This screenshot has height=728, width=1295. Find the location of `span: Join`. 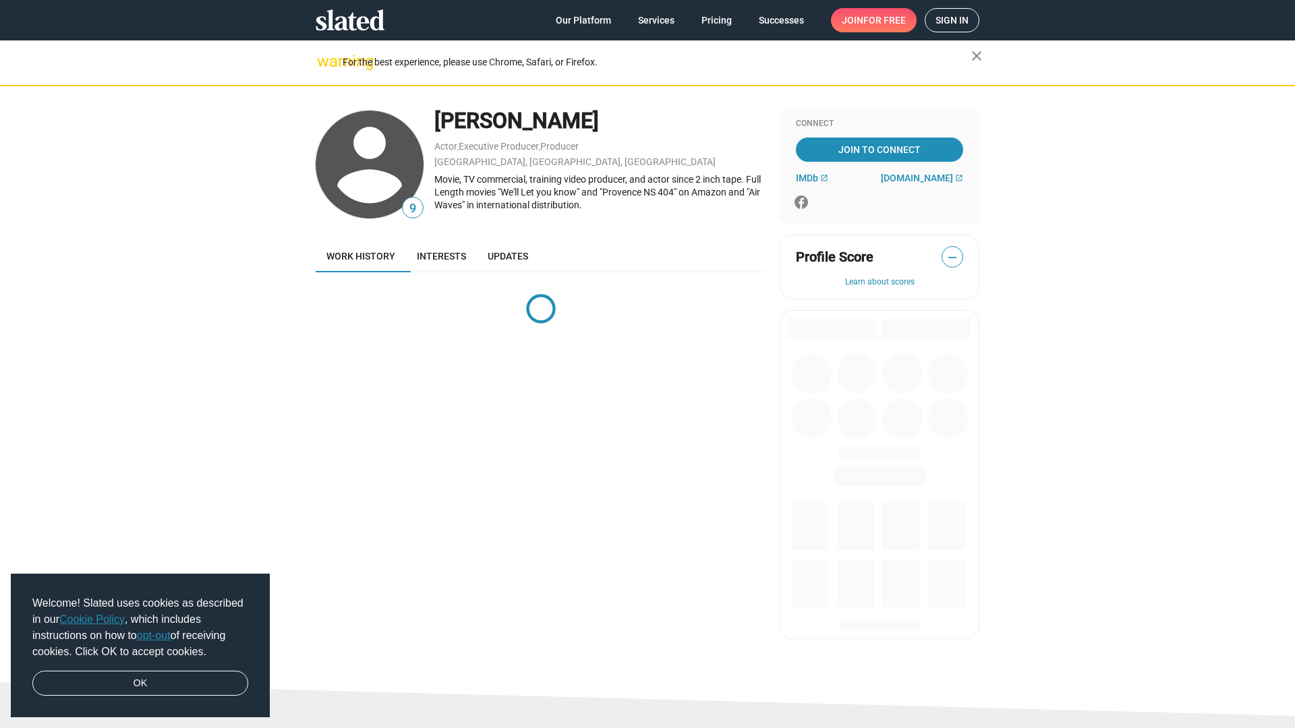

span: Join is located at coordinates (873, 20).